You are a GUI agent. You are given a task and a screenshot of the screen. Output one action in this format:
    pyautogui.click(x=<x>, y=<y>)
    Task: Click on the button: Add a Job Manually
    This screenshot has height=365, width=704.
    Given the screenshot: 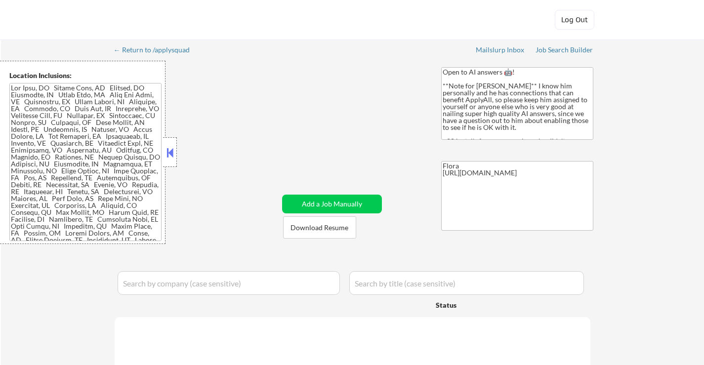 What is the action you would take?
    pyautogui.click(x=332, y=204)
    